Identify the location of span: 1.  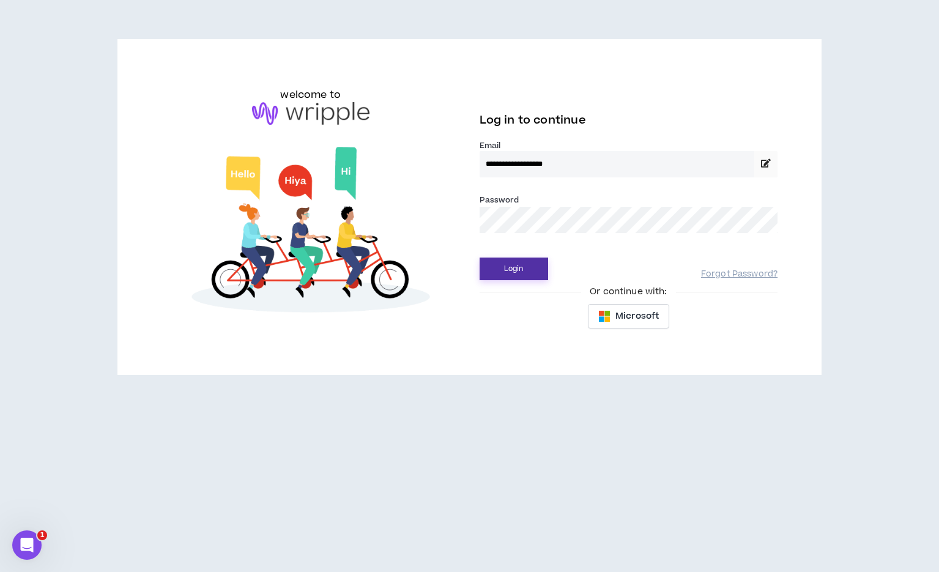
(42, 535).